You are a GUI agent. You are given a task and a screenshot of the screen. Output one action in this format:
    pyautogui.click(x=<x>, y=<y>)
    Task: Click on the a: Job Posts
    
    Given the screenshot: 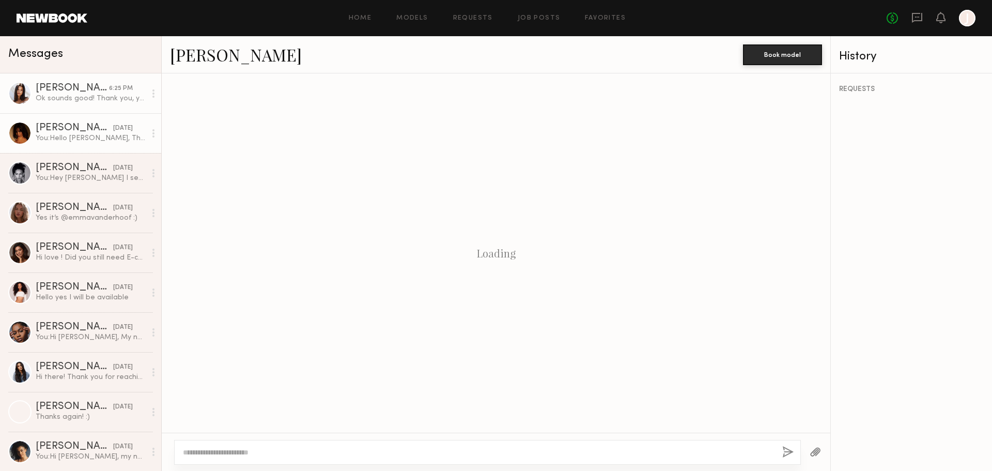 What is the action you would take?
    pyautogui.click(x=539, y=18)
    